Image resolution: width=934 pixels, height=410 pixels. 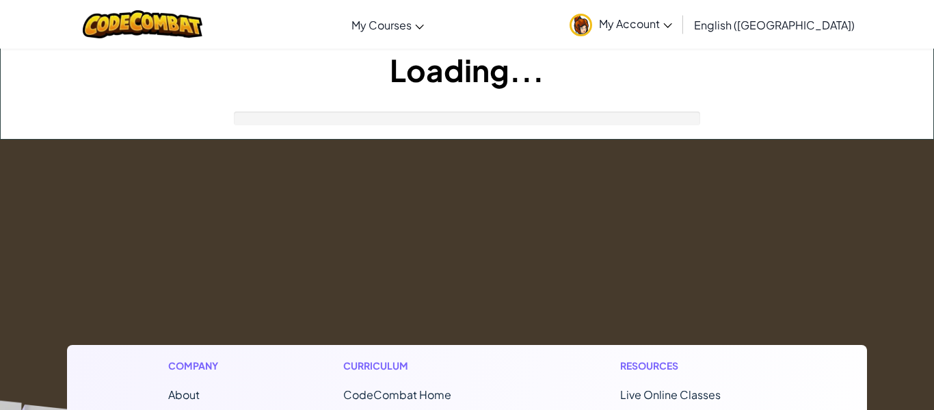 What do you see at coordinates (581, 25) in the screenshot?
I see `img: avatar` at bounding box center [581, 25].